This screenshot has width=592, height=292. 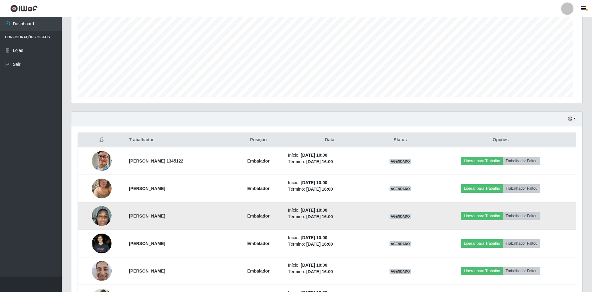 I want to click on img: 1759709023140.jpeg, so click(x=102, y=271).